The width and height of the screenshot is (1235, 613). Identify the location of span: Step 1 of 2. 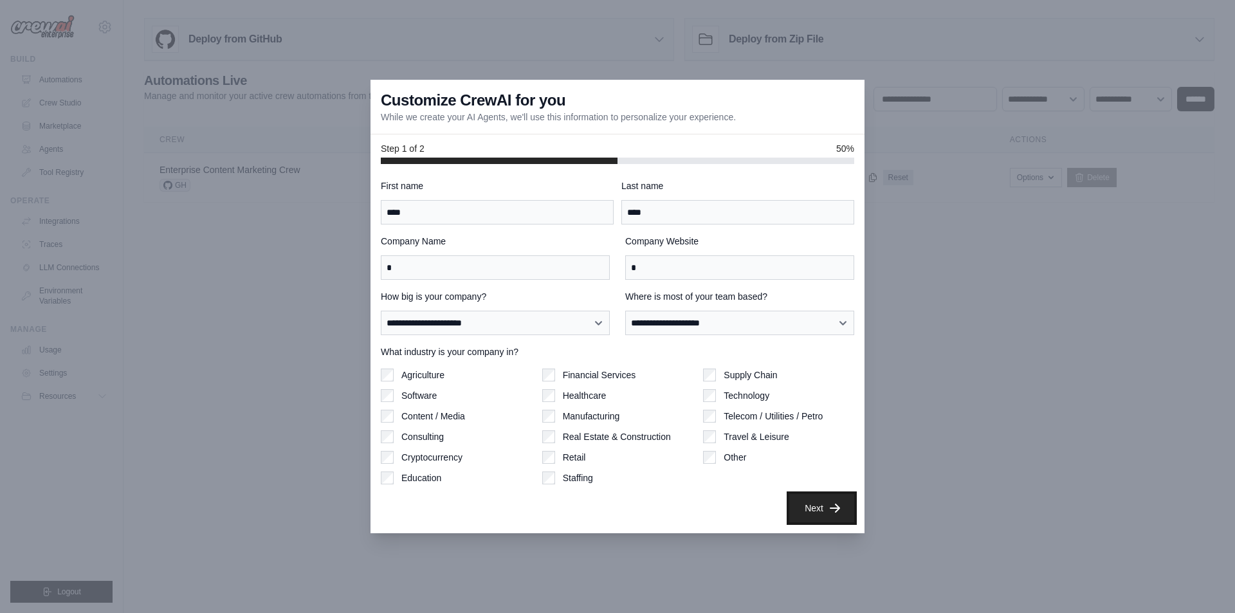
(403, 149).